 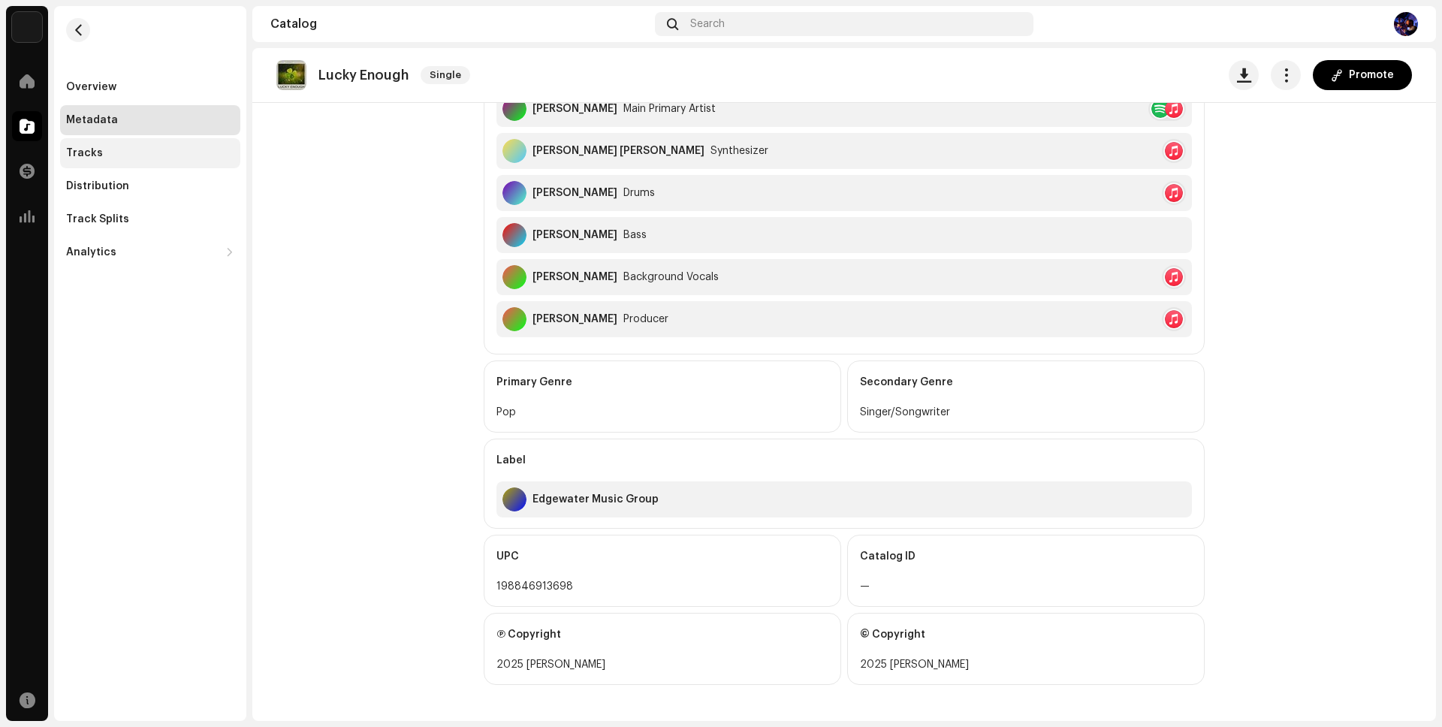 I want to click on div: Catalog, so click(x=460, y=24).